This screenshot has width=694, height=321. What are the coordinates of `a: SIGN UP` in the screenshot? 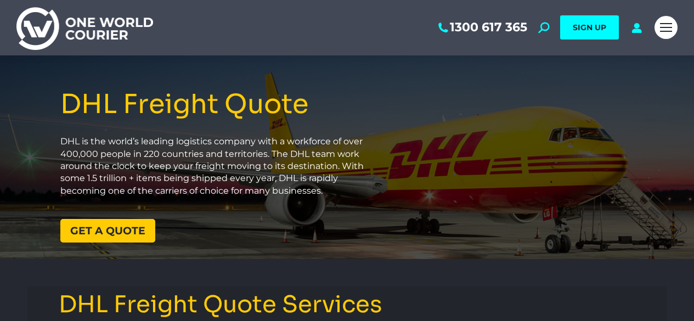 It's located at (590, 27).